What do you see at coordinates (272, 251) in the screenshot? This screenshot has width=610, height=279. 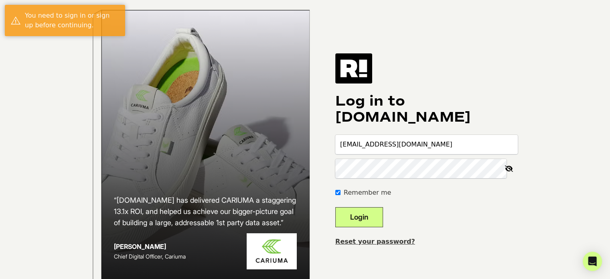 I see `img: Cariuma` at bounding box center [272, 251].